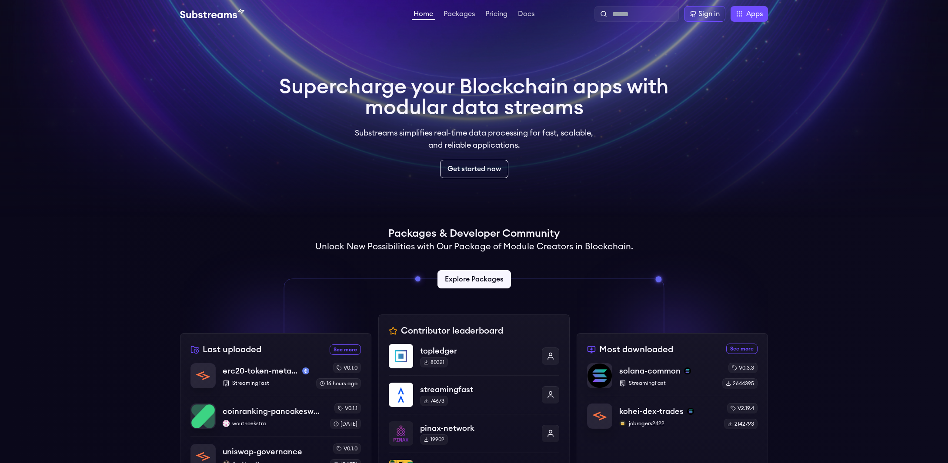 The image size is (948, 463). Describe the element at coordinates (474, 234) in the screenshot. I see `h1: Packages & Developer Community` at that location.